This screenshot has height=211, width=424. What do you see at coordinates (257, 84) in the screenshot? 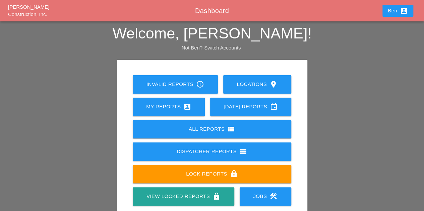
I see `a: Locations` at bounding box center [257, 84].